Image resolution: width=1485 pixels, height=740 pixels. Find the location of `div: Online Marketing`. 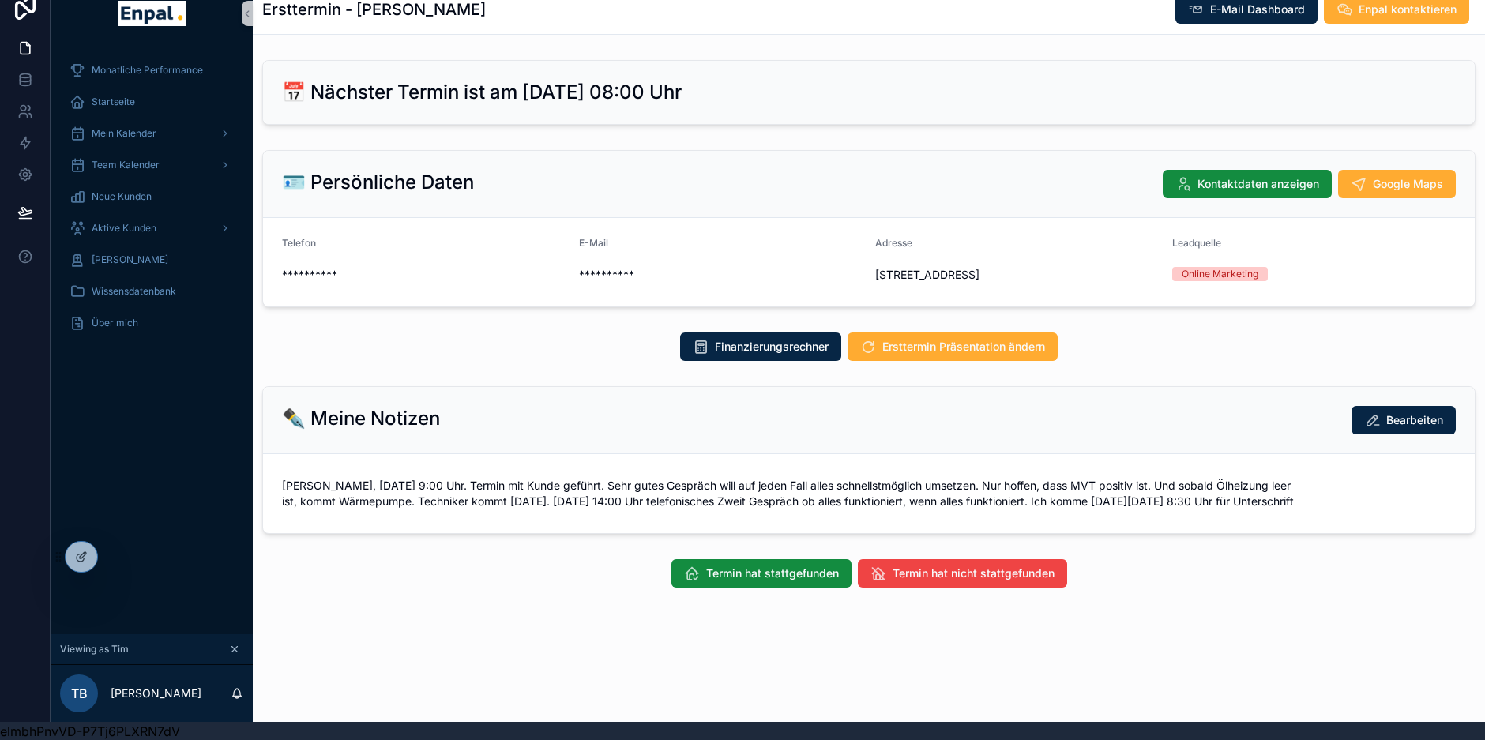

div: Online Marketing is located at coordinates (1220, 274).